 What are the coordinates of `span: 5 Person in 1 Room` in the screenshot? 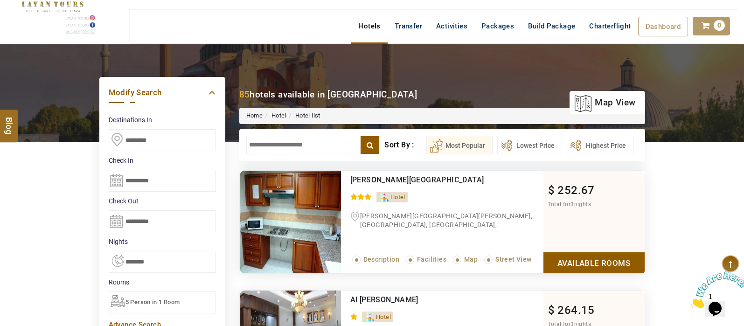 It's located at (152, 302).